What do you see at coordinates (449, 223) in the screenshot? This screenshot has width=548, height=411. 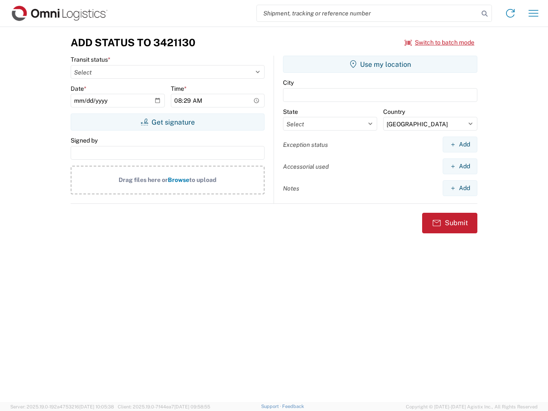 I see `button: Submit` at bounding box center [449, 223].